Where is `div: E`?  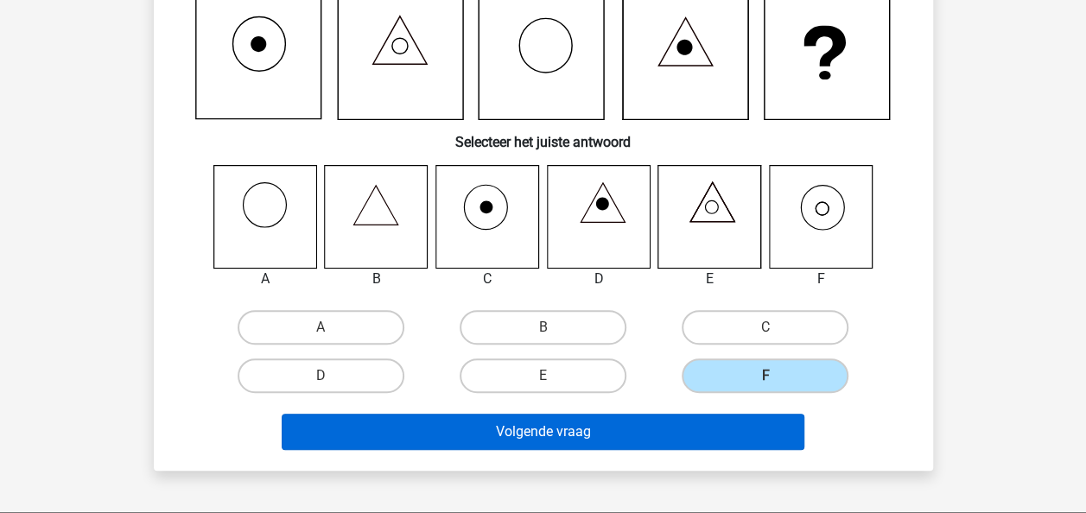
div: E is located at coordinates (709, 279).